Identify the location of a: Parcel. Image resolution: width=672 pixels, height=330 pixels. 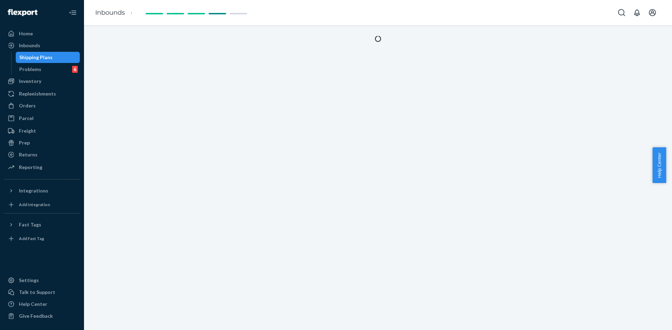
(42, 118).